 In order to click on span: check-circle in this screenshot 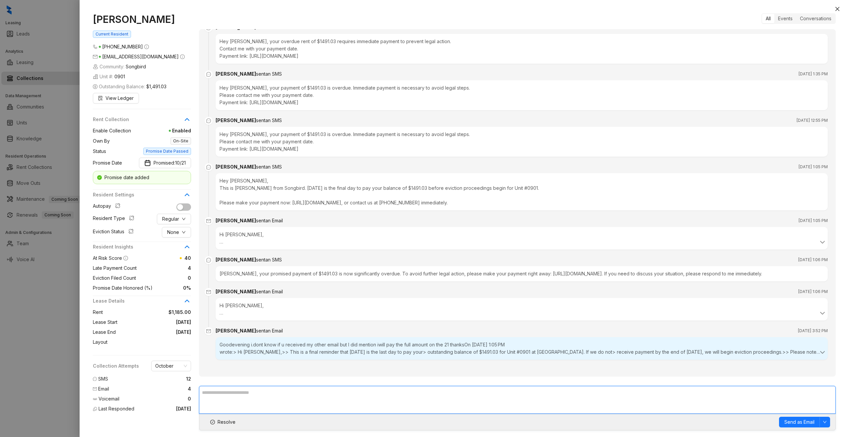, I will do `click(99, 177)`.